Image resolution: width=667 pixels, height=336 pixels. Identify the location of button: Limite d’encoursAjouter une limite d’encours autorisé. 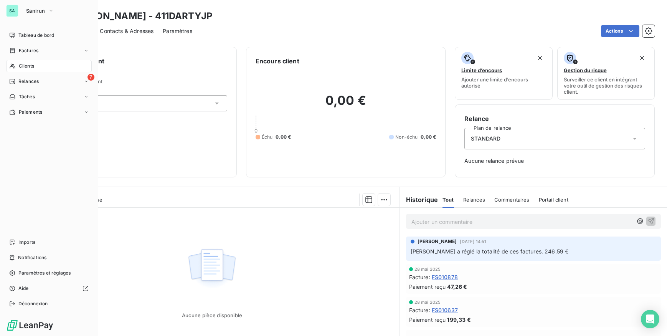
(503, 73).